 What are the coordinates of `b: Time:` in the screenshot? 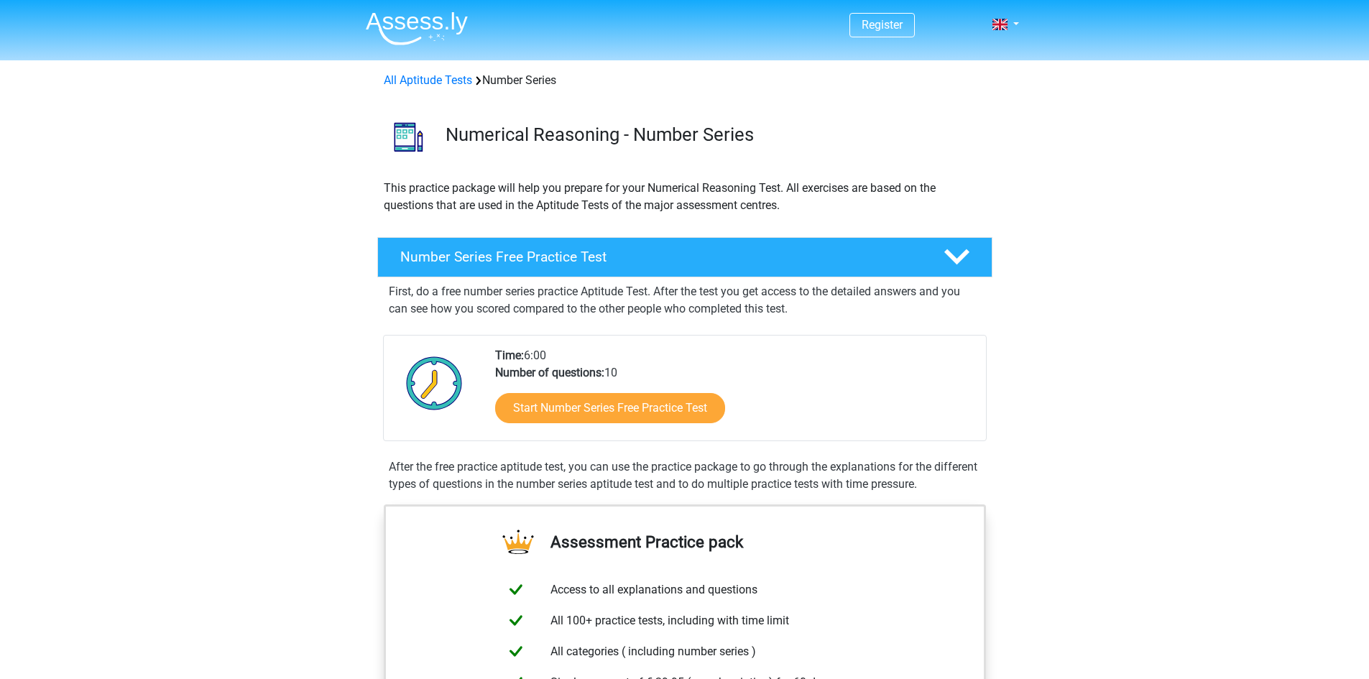 It's located at (510, 355).